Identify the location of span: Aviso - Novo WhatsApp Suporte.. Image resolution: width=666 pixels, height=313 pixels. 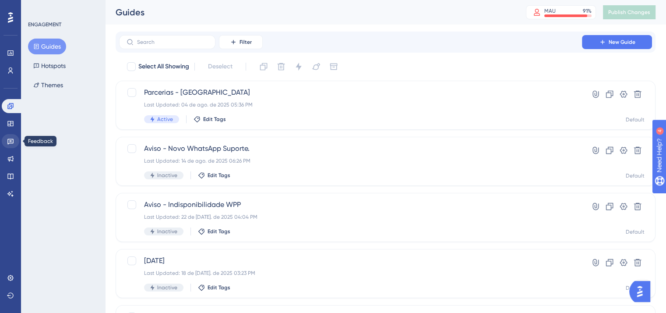
(350, 148).